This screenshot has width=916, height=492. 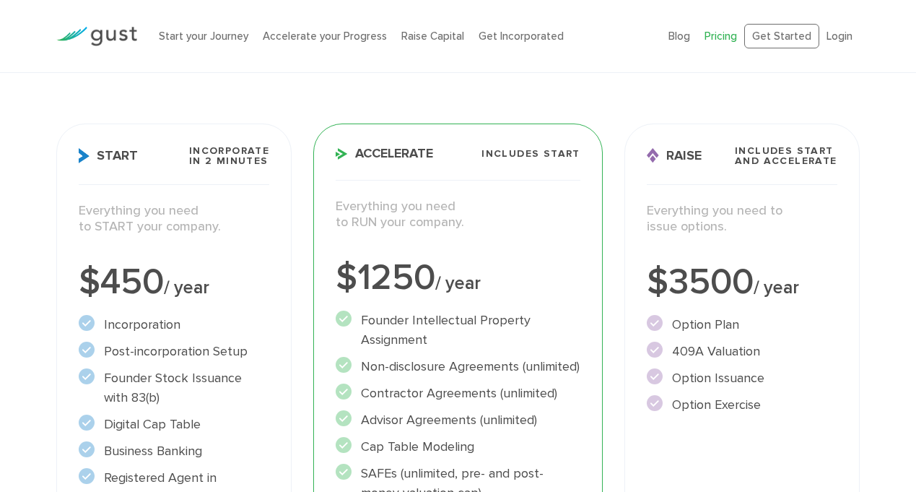 I want to click on li: 409A Valuation, so click(x=742, y=351).